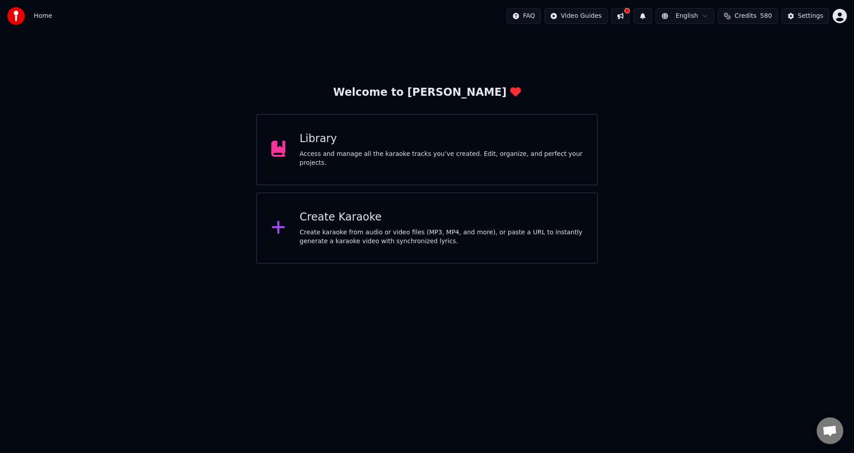 This screenshot has width=854, height=453. Describe the element at coordinates (805, 16) in the screenshot. I see `button: Settings` at that location.